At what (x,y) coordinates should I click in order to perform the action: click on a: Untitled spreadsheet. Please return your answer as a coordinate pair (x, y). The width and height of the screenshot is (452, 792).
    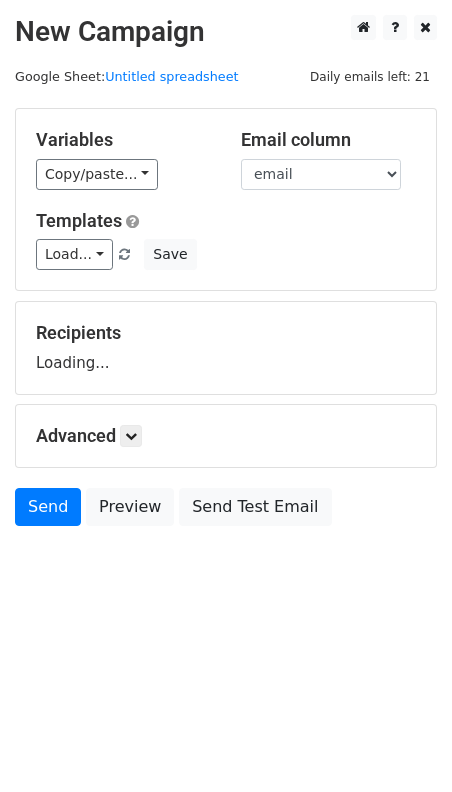
    Looking at the image, I should click on (171, 76).